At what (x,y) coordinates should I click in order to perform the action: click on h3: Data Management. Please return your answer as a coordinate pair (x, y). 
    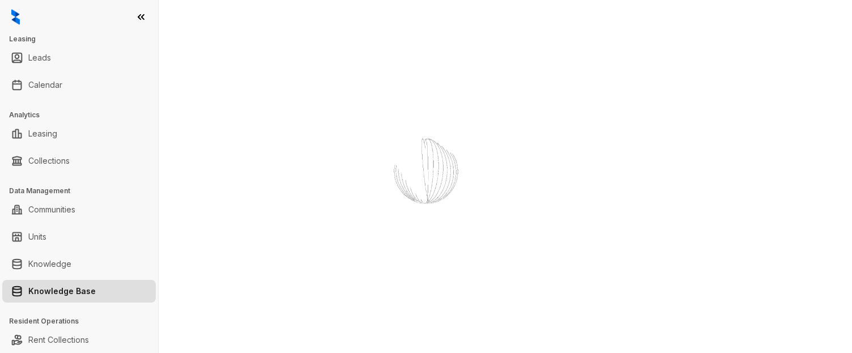
    Looking at the image, I should click on (83, 191).